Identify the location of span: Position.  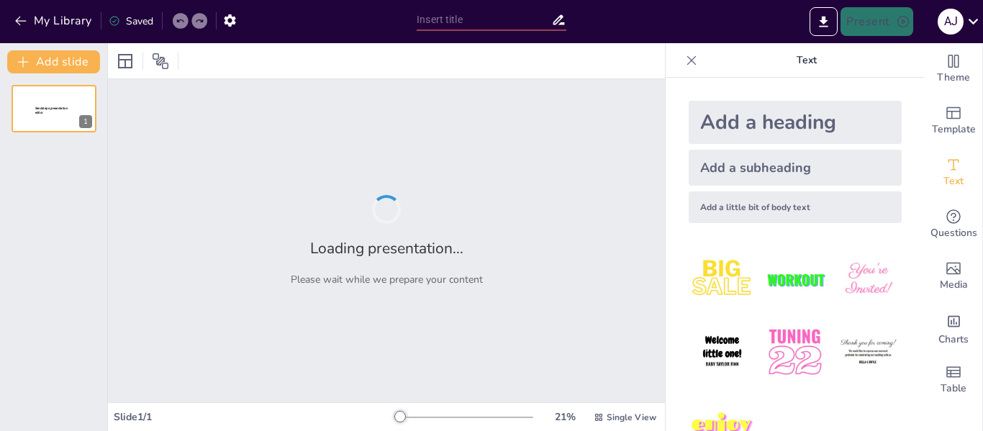
(160, 61).